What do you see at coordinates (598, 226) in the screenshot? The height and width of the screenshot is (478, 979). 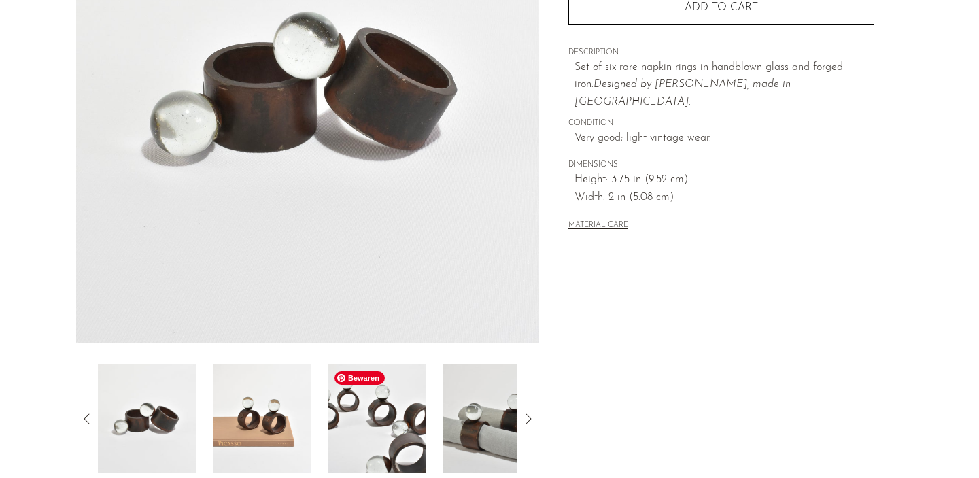 I see `button: MATERIAL CARE` at bounding box center [598, 226].